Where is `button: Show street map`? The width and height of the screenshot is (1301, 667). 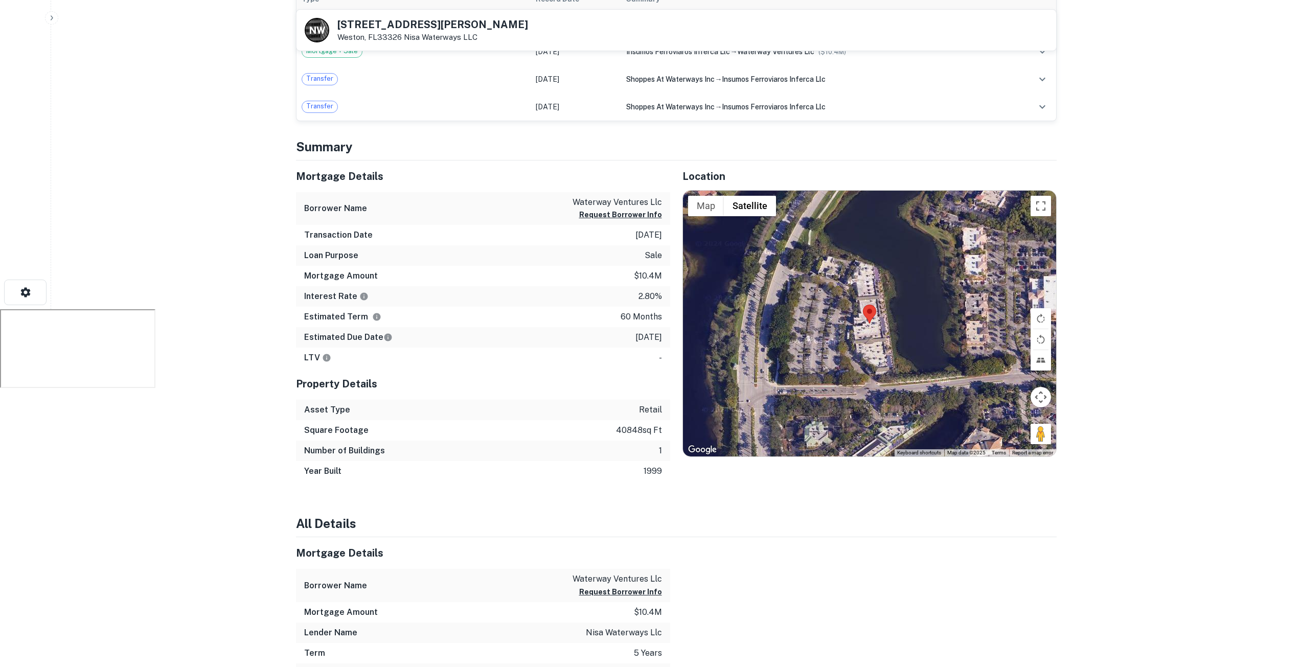 button: Show street map is located at coordinates (706, 206).